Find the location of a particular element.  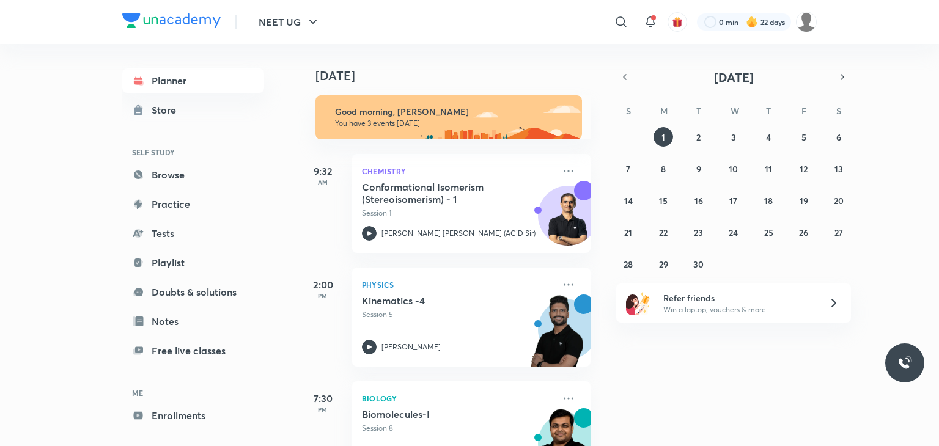

abbr: Wednesday is located at coordinates (735, 111).